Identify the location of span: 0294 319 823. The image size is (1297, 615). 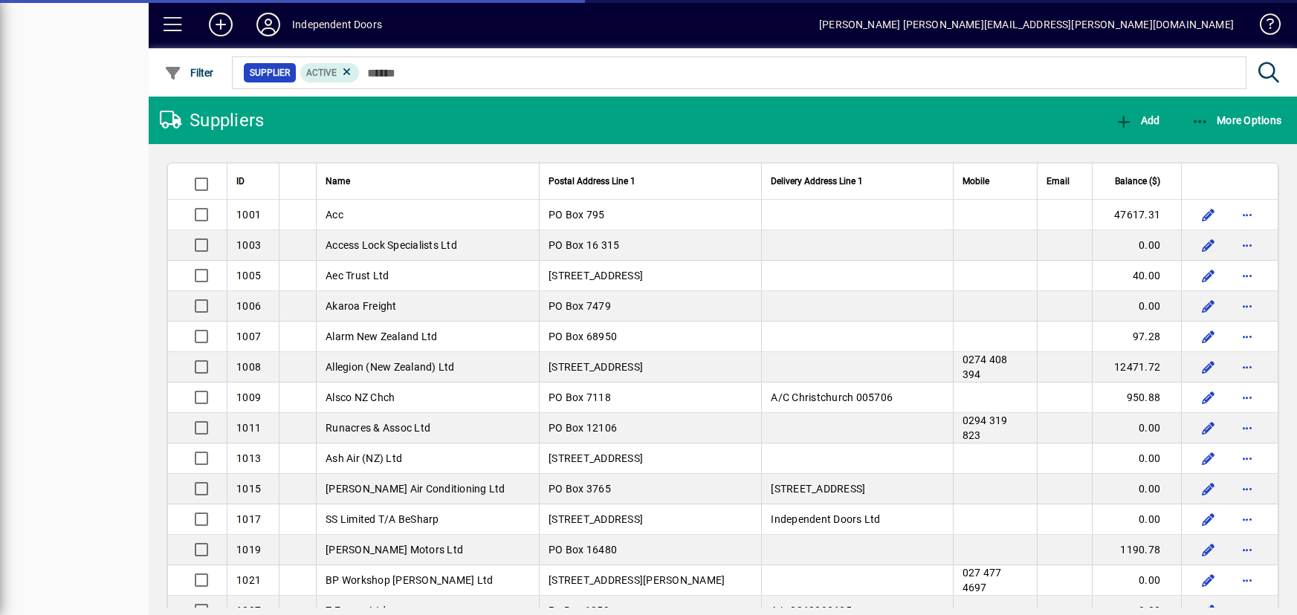
(985, 428).